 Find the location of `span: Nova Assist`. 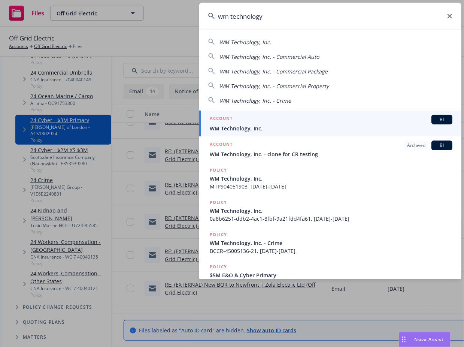

span: Nova Assist is located at coordinates (430, 339).